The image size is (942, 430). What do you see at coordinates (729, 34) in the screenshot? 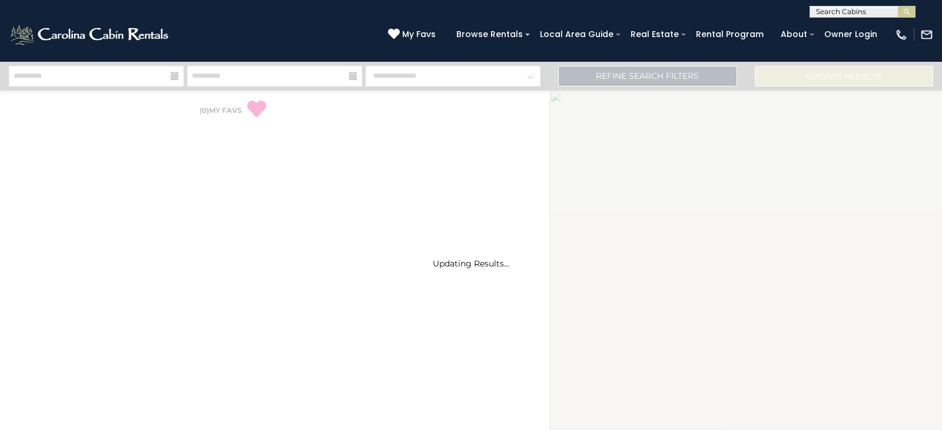
I see `a: Rental Program` at bounding box center [729, 34].